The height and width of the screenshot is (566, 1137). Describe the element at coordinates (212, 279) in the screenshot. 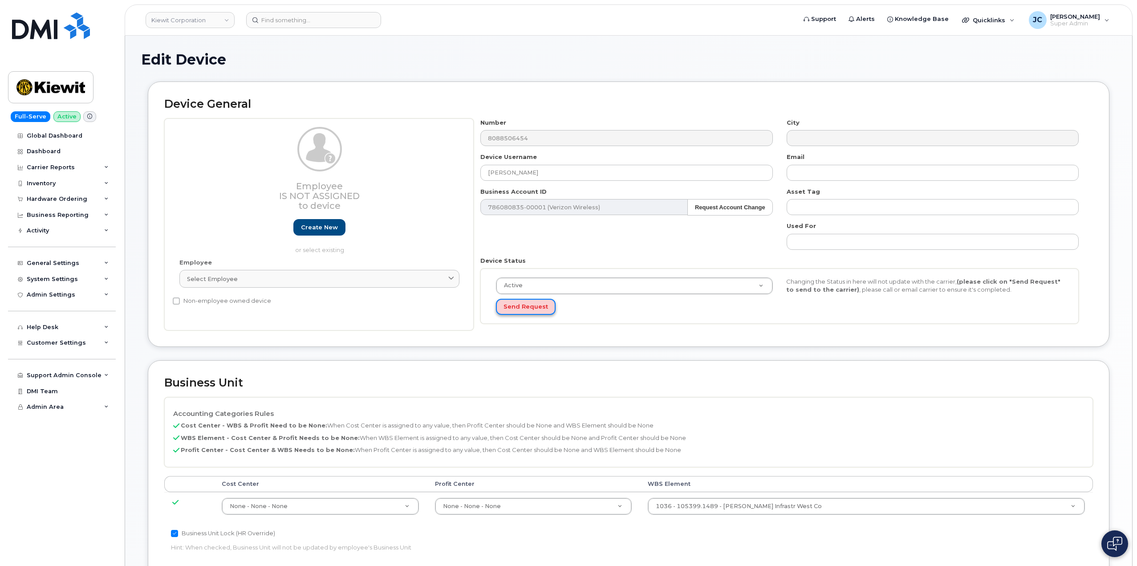

I see `span: Select employee` at that location.